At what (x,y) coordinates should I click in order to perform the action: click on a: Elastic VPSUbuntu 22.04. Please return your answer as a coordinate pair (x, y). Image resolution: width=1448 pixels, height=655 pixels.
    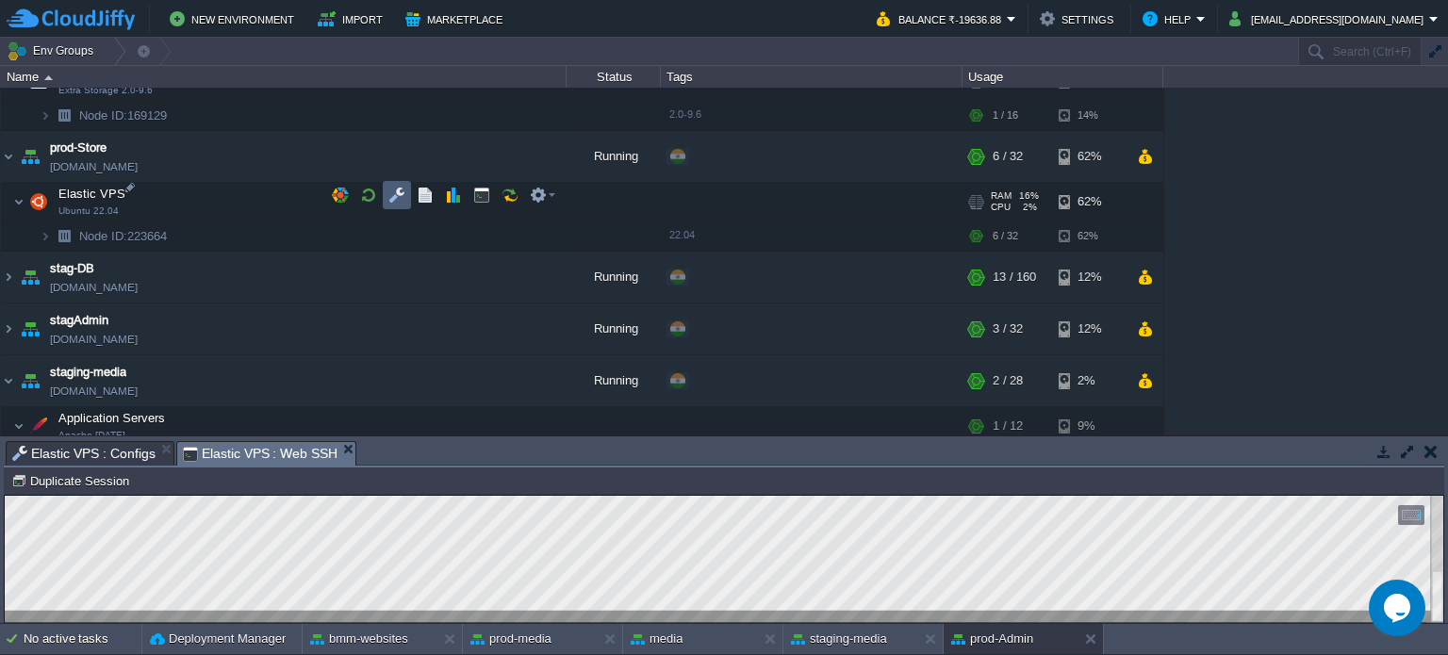
    Looking at the image, I should click on (92, 193).